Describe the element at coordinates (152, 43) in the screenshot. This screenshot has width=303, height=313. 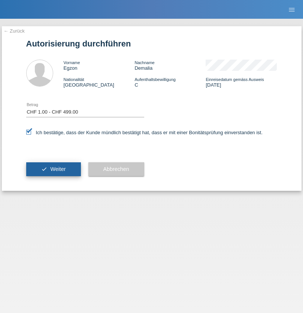
I see `h1: Autorisierung durchführen` at that location.